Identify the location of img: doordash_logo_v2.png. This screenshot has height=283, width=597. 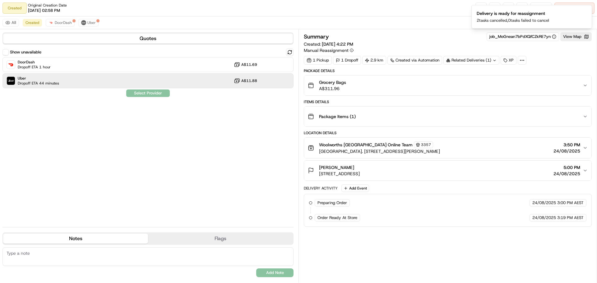
(51, 23).